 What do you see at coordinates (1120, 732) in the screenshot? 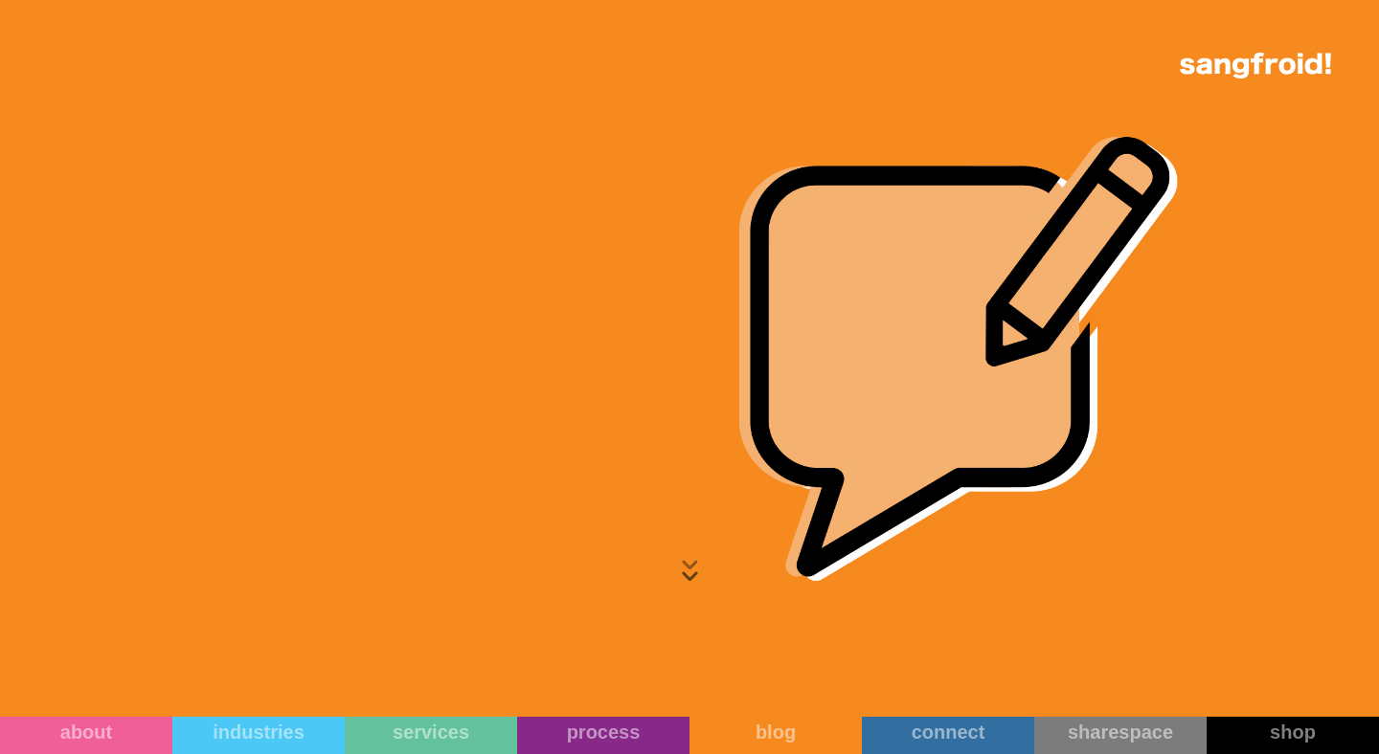
I see `div: sharespace` at bounding box center [1120, 732].